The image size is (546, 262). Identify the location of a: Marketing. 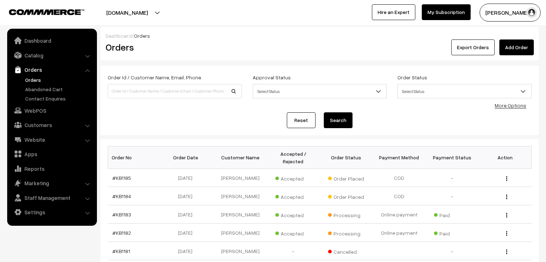
(52, 183).